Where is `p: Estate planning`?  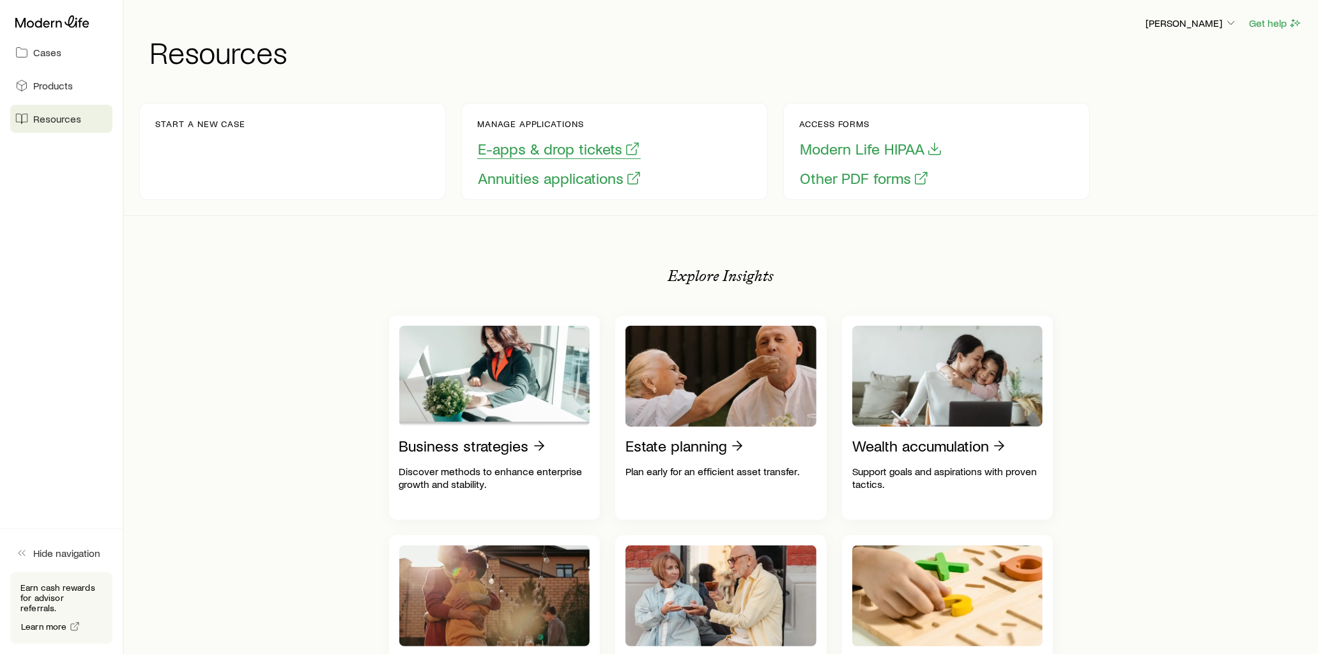 p: Estate planning is located at coordinates (676, 446).